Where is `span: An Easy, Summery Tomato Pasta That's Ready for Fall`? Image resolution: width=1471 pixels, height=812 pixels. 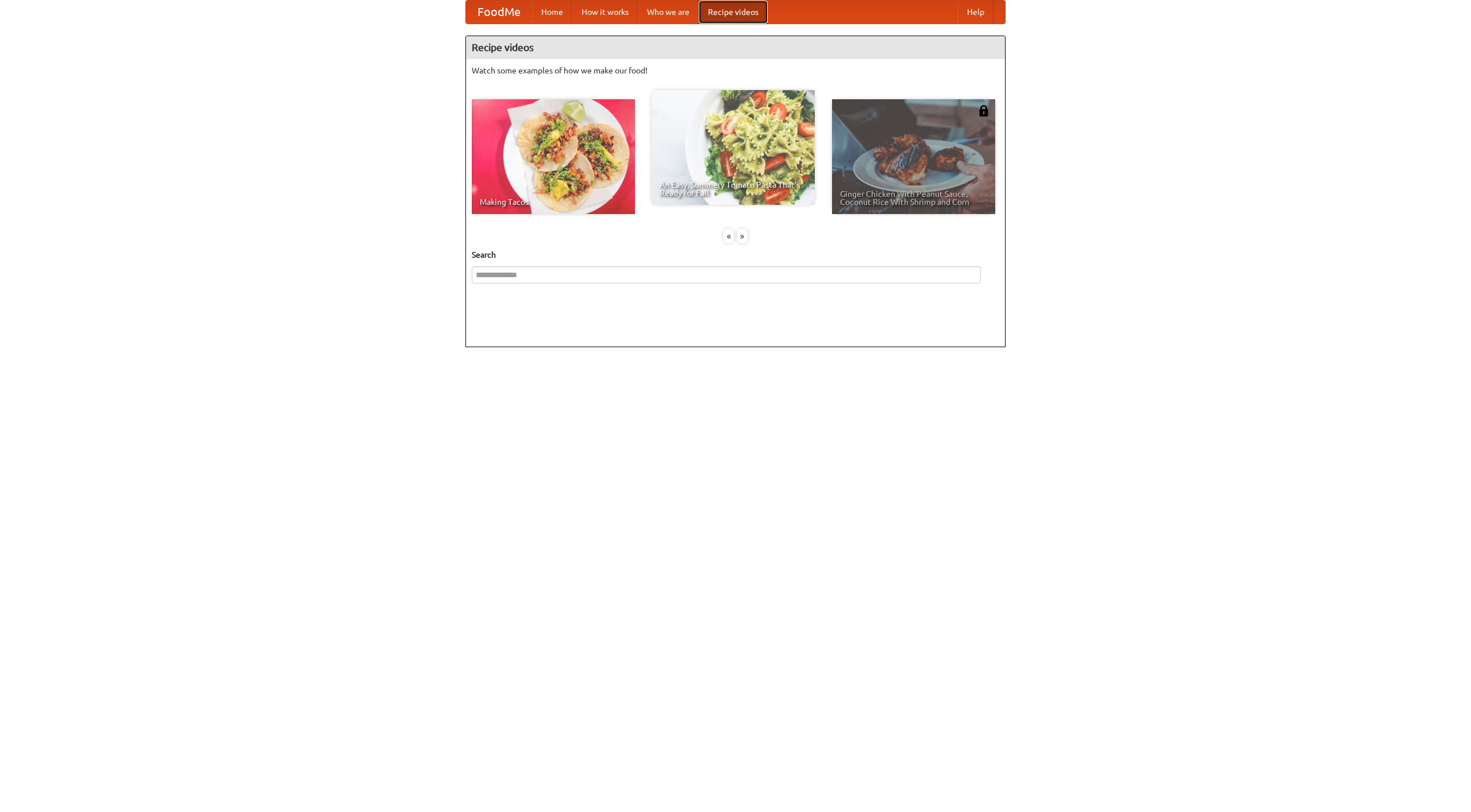
span: An Easy, Summery Tomato Pasta That's Ready for Fall is located at coordinates (733, 188).